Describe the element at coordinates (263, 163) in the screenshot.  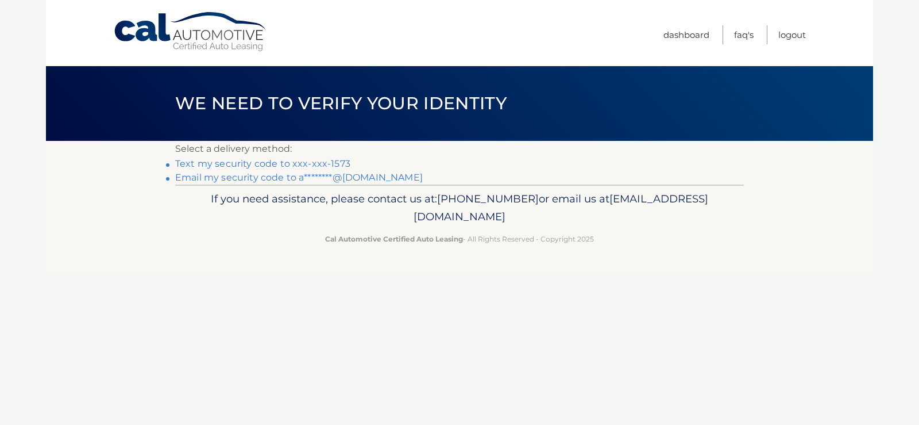
I see `a: Text my security code to xxx-xxx-1573` at that location.